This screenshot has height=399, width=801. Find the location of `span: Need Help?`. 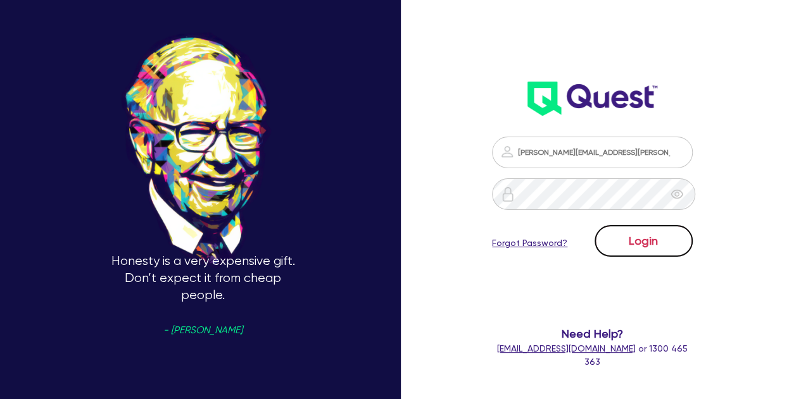

span: Need Help? is located at coordinates (592, 334).